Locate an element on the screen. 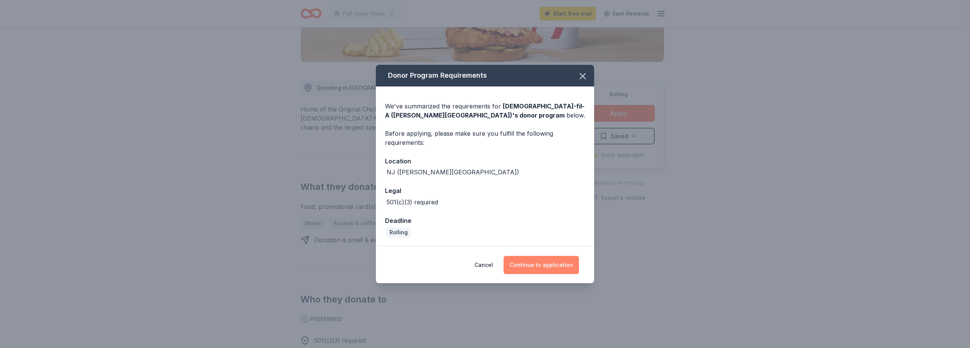 The image size is (970, 348). div: Deadline is located at coordinates (485, 221).